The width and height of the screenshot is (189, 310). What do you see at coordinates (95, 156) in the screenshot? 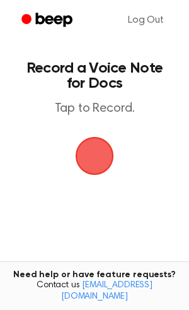
I see `button: Beep Logo` at bounding box center [95, 156].